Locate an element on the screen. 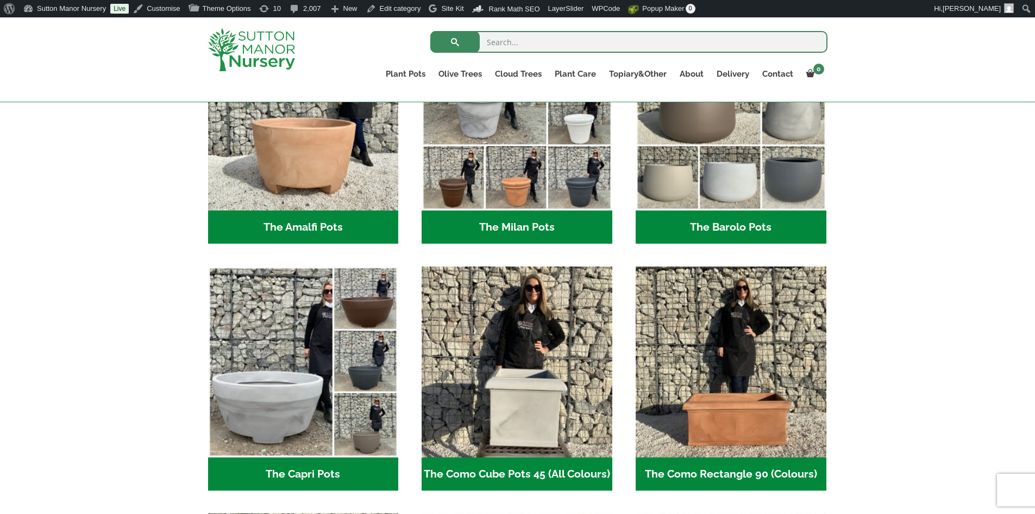 Image resolution: width=1035 pixels, height=514 pixels. a: Visit product category The Capri Pots is located at coordinates (303, 378).